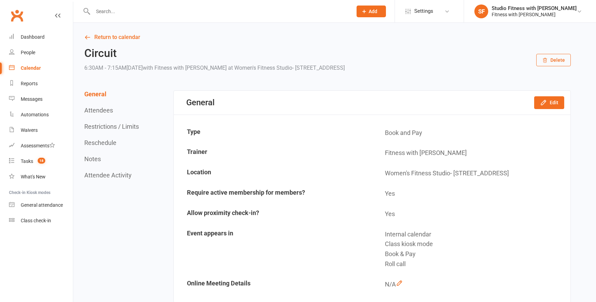 This screenshot has height=302, width=596. What do you see at coordinates (273, 214) in the screenshot?
I see `td: Allow proximity check-in?` at bounding box center [273, 214].